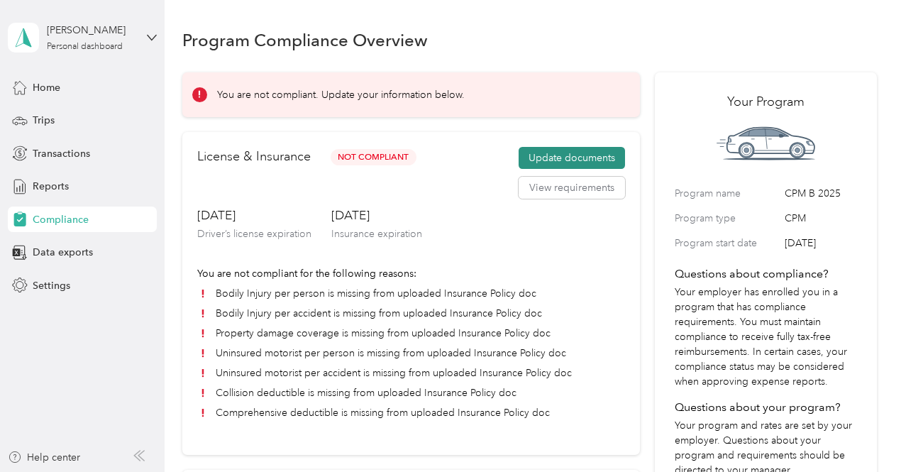 The image size is (901, 472). I want to click on span: Settings, so click(51, 285).